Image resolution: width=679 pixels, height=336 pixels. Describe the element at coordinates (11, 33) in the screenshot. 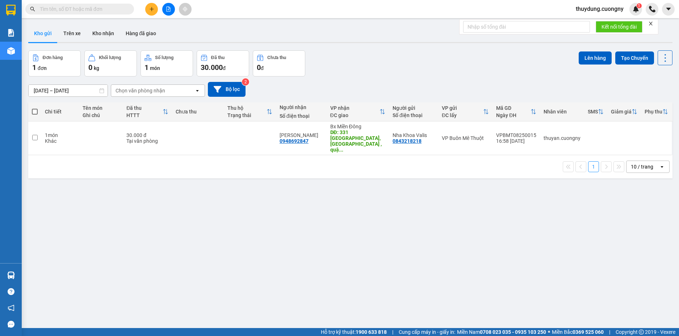

I see `img: solution-icon` at that location.